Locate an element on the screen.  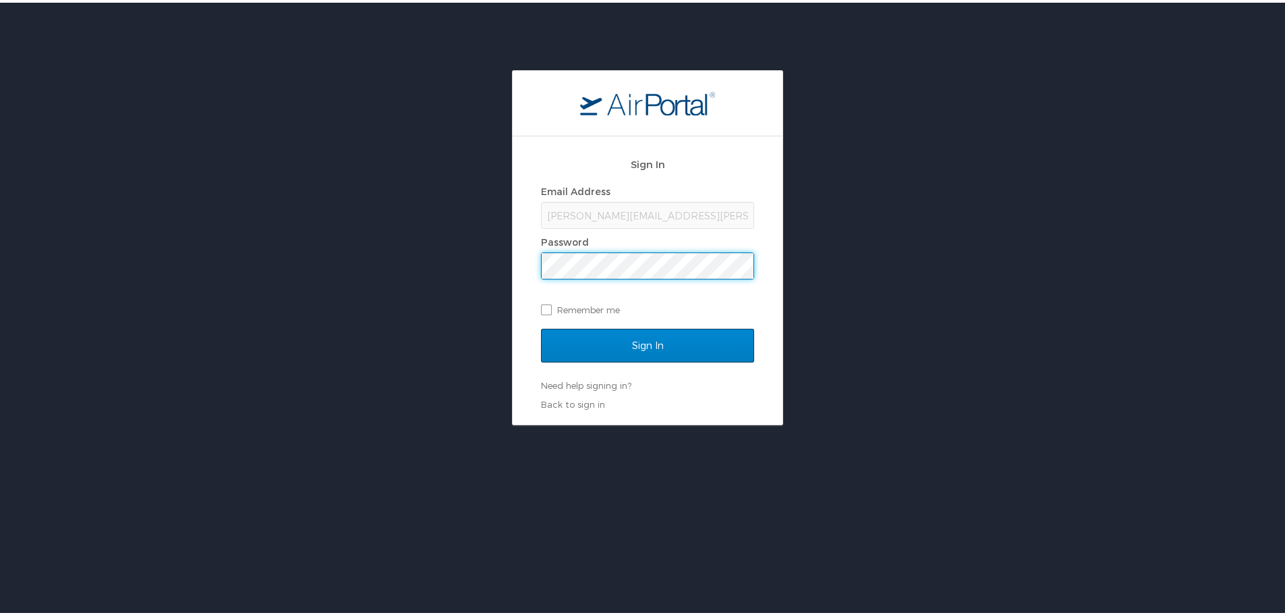
label: Password is located at coordinates (565, 239).